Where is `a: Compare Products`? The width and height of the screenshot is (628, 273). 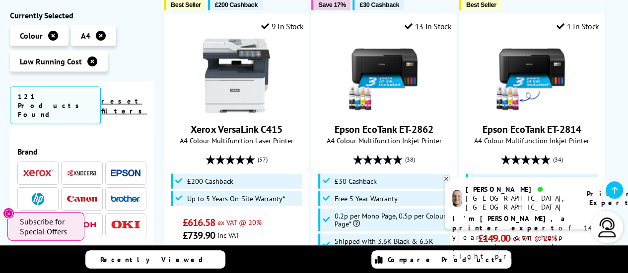
a: Compare Products is located at coordinates (441, 260).